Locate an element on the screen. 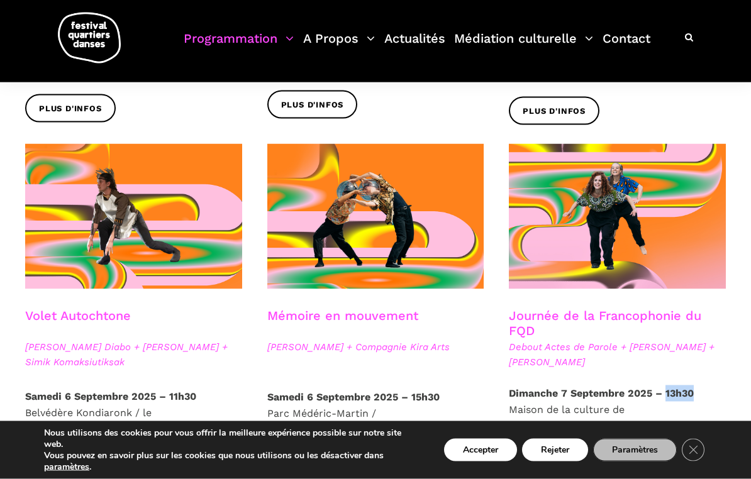 The image size is (751, 479). a: Actualités is located at coordinates (415, 46).